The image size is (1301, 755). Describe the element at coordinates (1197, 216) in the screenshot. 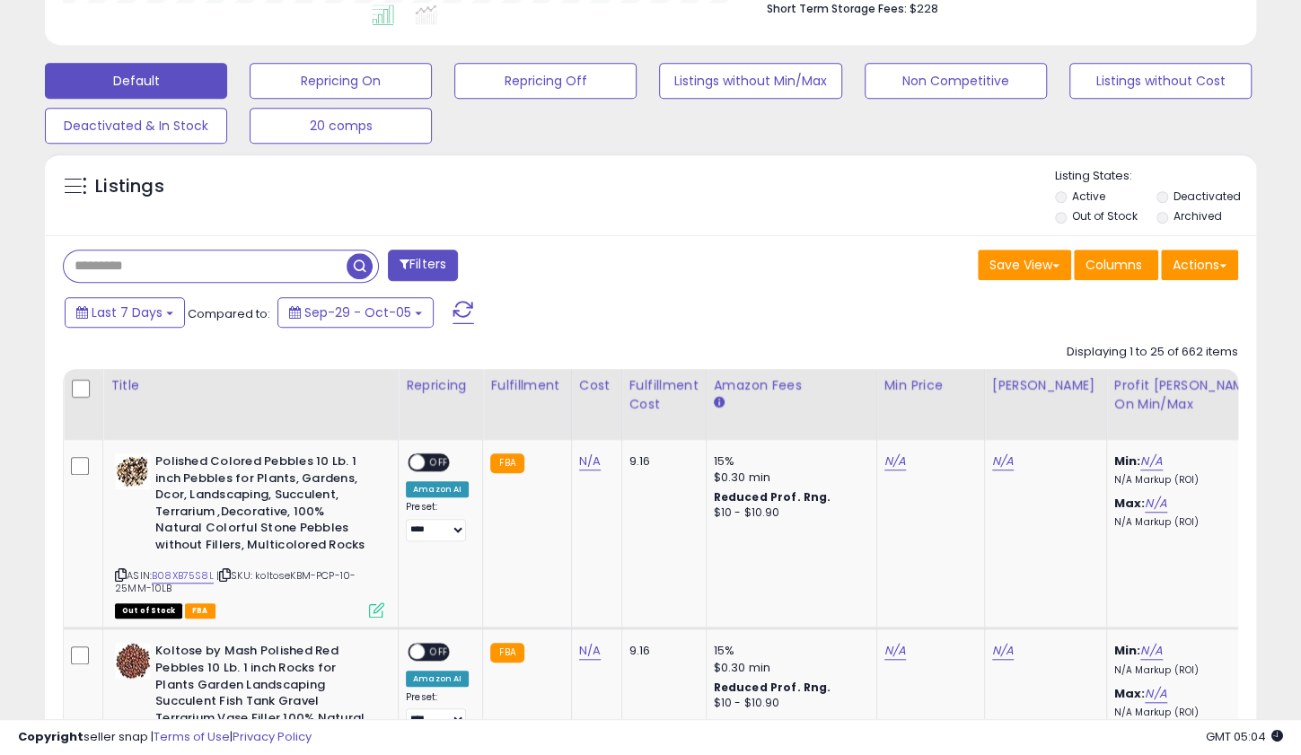

I see `label: Archived` at that location.